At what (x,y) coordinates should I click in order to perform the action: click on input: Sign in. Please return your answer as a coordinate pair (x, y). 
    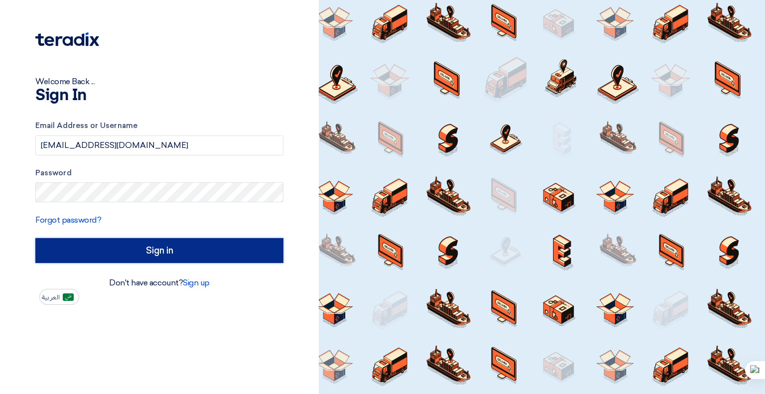
    Looking at the image, I should click on (159, 251).